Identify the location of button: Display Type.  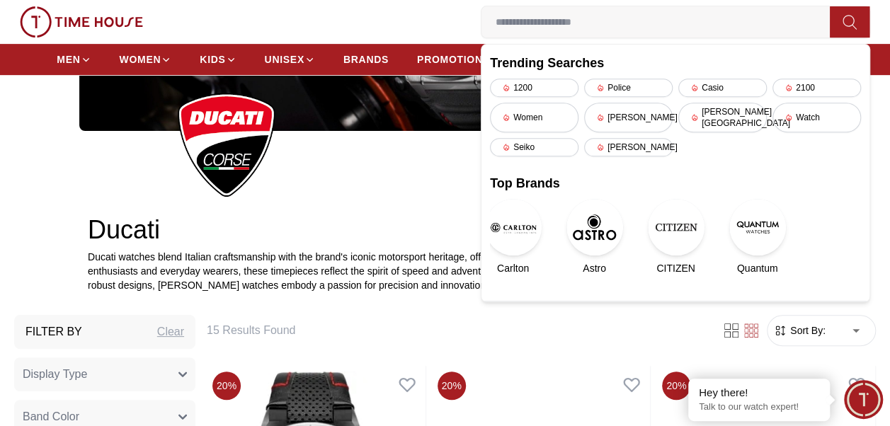
(105, 375).